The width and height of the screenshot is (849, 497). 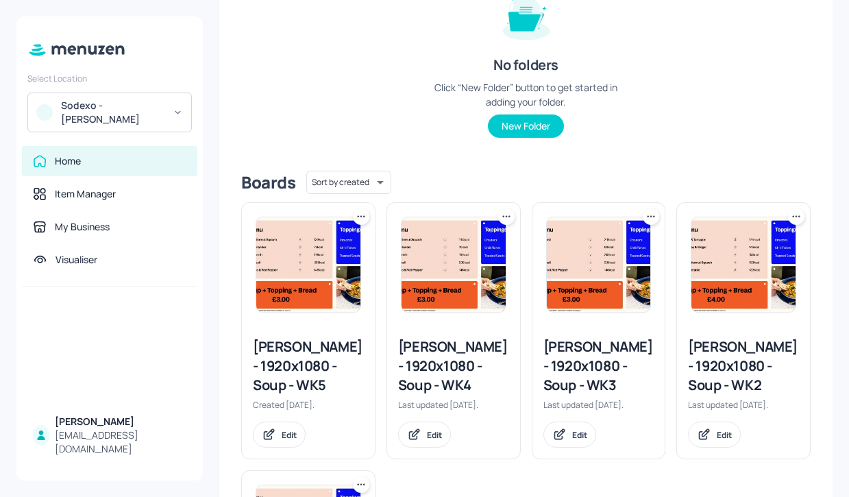 I want to click on div: My Business, so click(x=82, y=227).